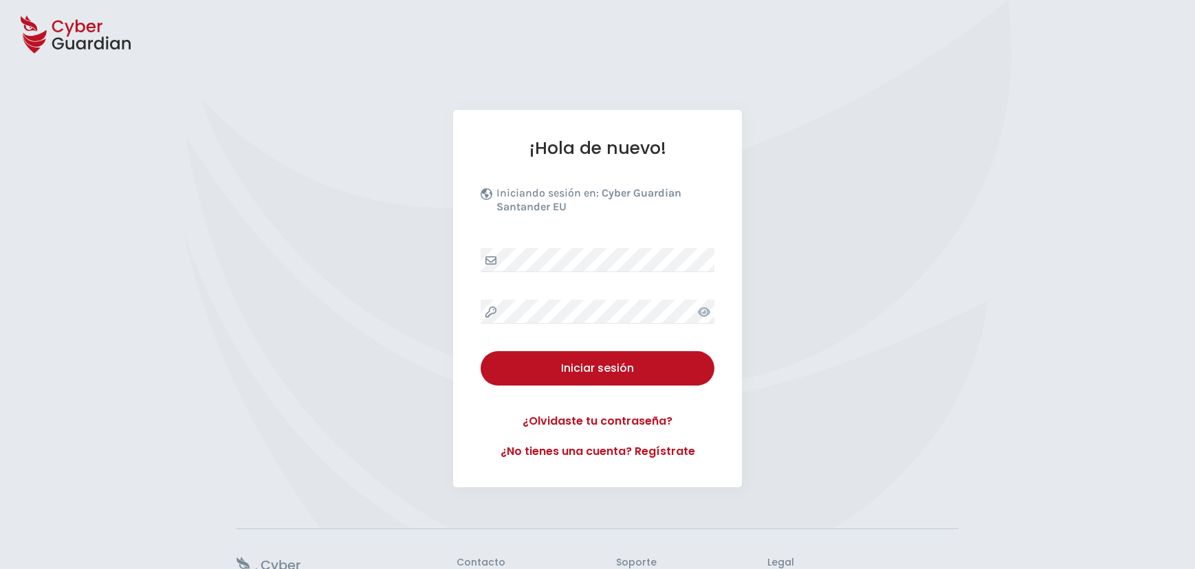  Describe the element at coordinates (597, 368) in the screenshot. I see `div: Iniciar sesión` at that location.